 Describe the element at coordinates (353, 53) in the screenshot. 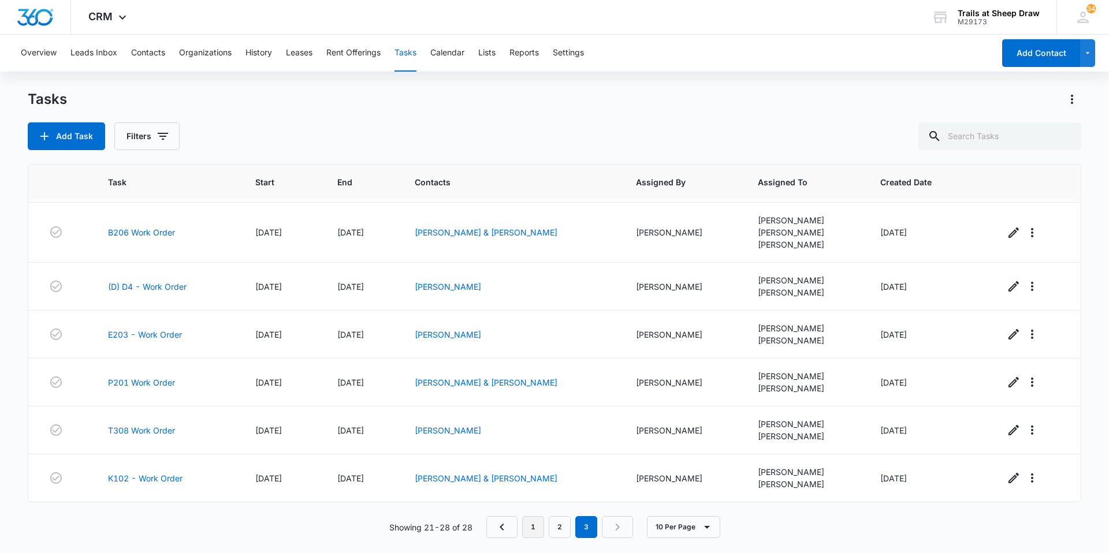

I see `button: Rent Offerings` at that location.